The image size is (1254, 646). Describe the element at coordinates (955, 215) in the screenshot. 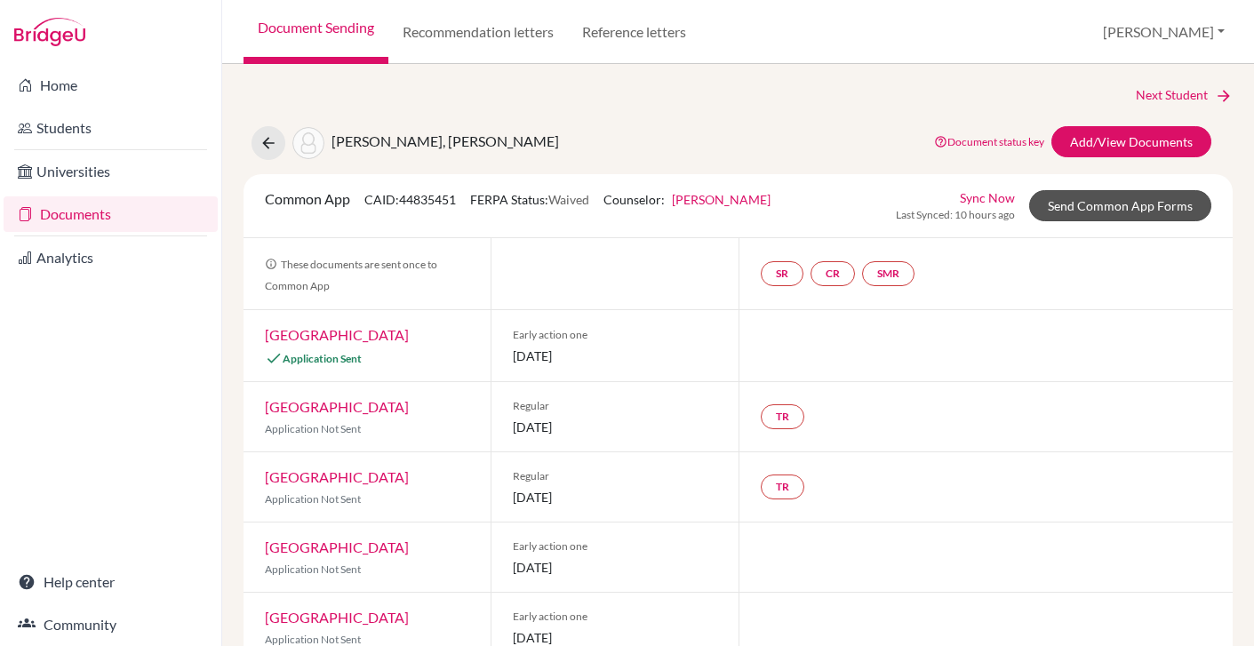

I see `span: Last Synced: 10 hours ago` at that location.